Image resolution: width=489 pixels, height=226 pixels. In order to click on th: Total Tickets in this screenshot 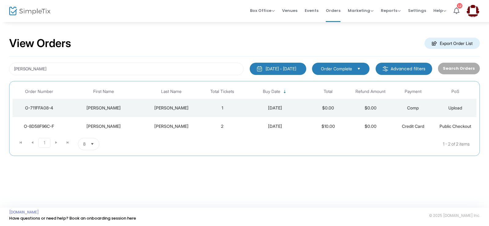, I will do `click(222, 91)`.